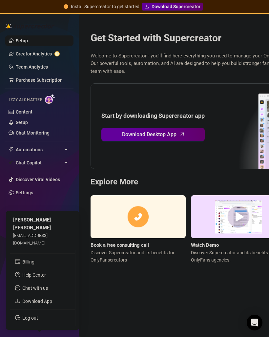  Describe the element at coordinates (30, 318) in the screenshot. I see `a: Log out` at that location.